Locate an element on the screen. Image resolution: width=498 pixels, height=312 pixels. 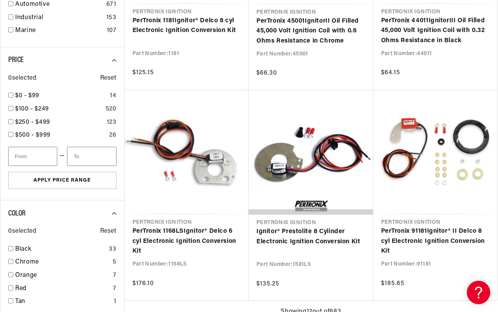
div: 153 is located at coordinates (112, 18).